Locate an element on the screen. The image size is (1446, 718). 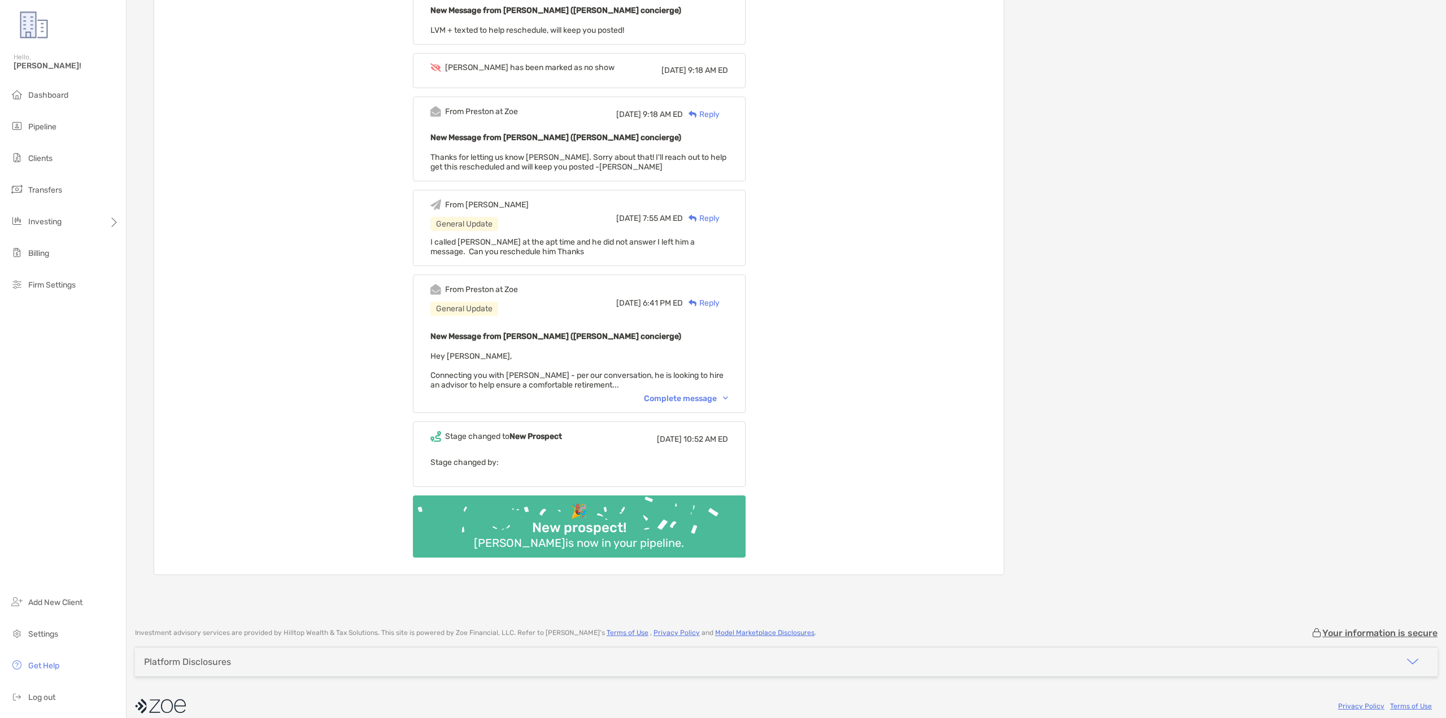
img: add_new_client icon is located at coordinates (17, 601).